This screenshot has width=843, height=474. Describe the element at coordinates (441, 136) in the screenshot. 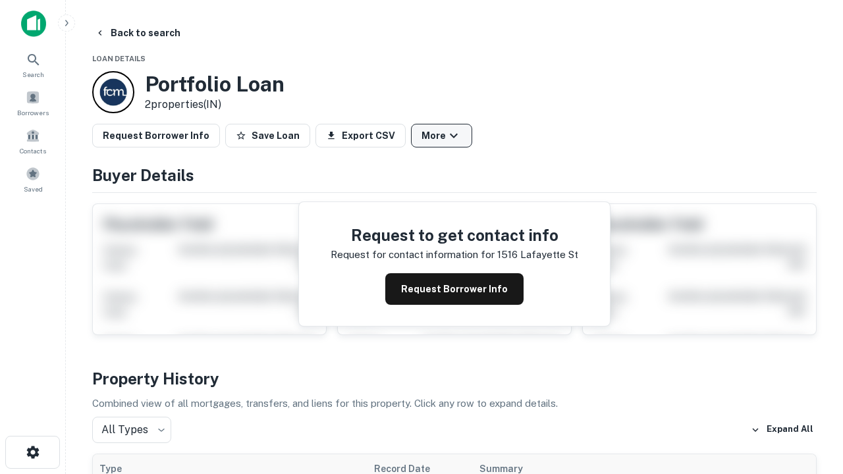

I see `button: More` at that location.